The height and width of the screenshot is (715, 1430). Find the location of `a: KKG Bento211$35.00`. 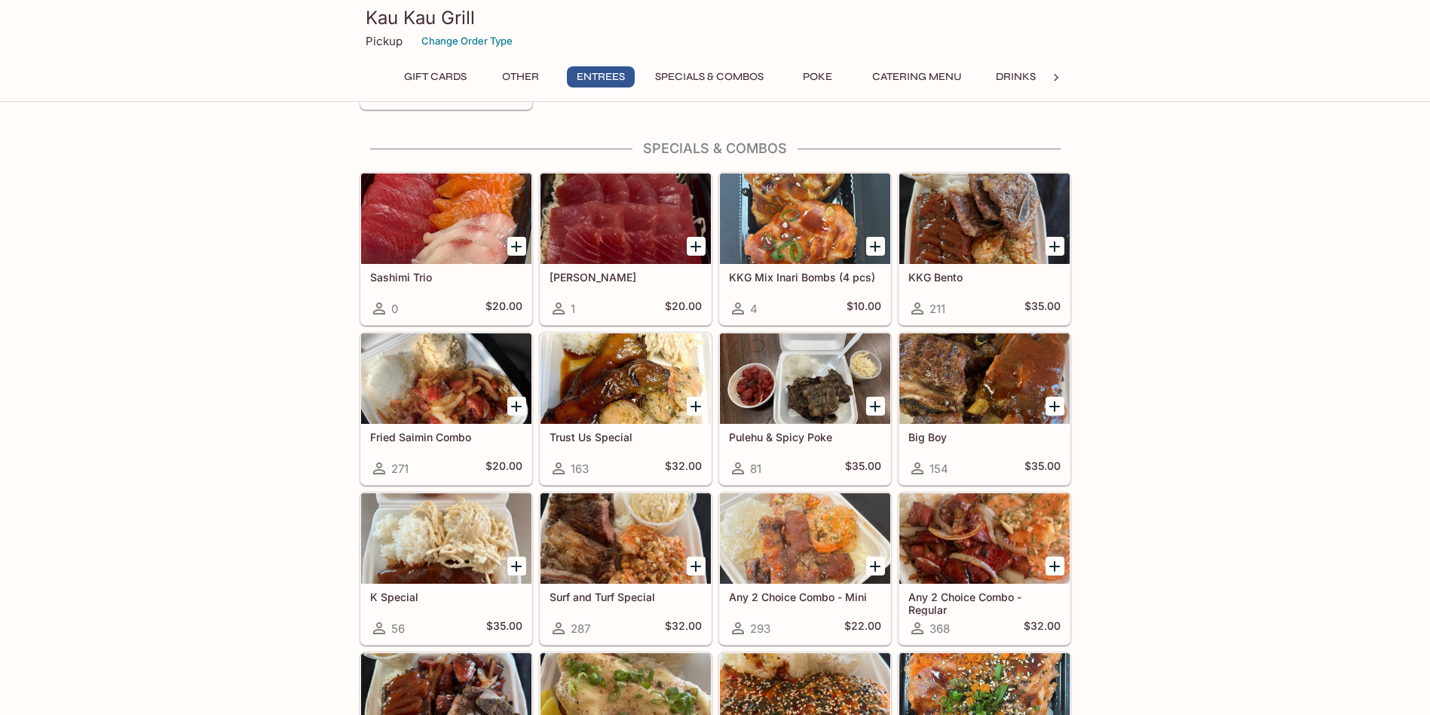

a: KKG Bento211$35.00 is located at coordinates (985, 249).